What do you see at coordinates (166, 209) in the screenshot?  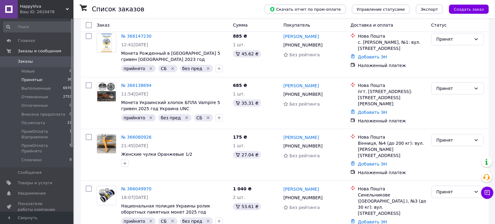 I see `a: Национальная полиция Украины ролик оборотных памятных монет 2025 год` at bounding box center [166, 209].